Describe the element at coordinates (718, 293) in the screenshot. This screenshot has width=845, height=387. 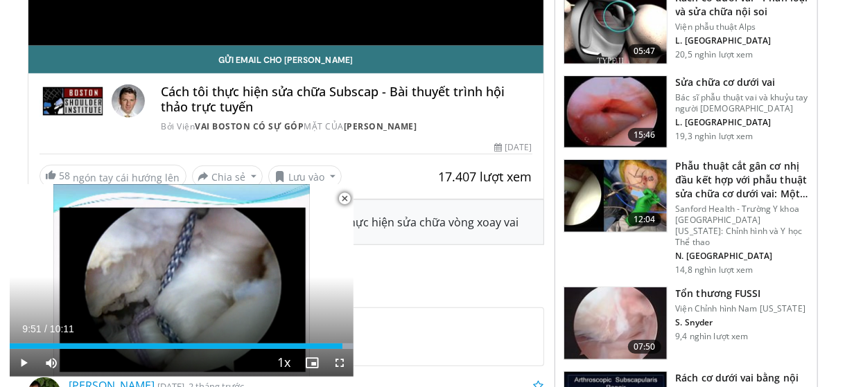
I see `font: Tổn thương FUSSI` at that location.